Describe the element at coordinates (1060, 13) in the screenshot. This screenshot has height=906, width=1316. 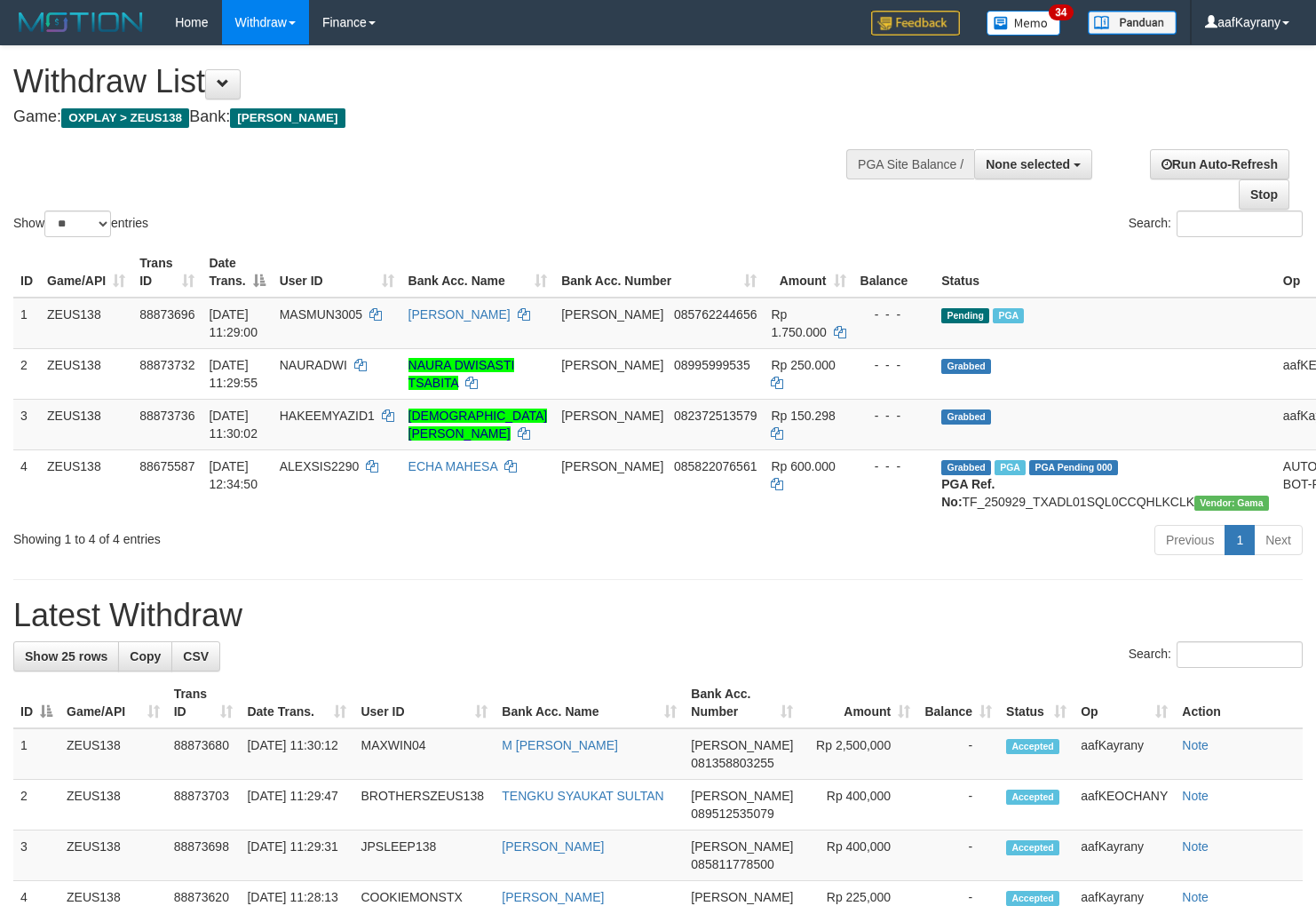
I see `span: 34` at that location.